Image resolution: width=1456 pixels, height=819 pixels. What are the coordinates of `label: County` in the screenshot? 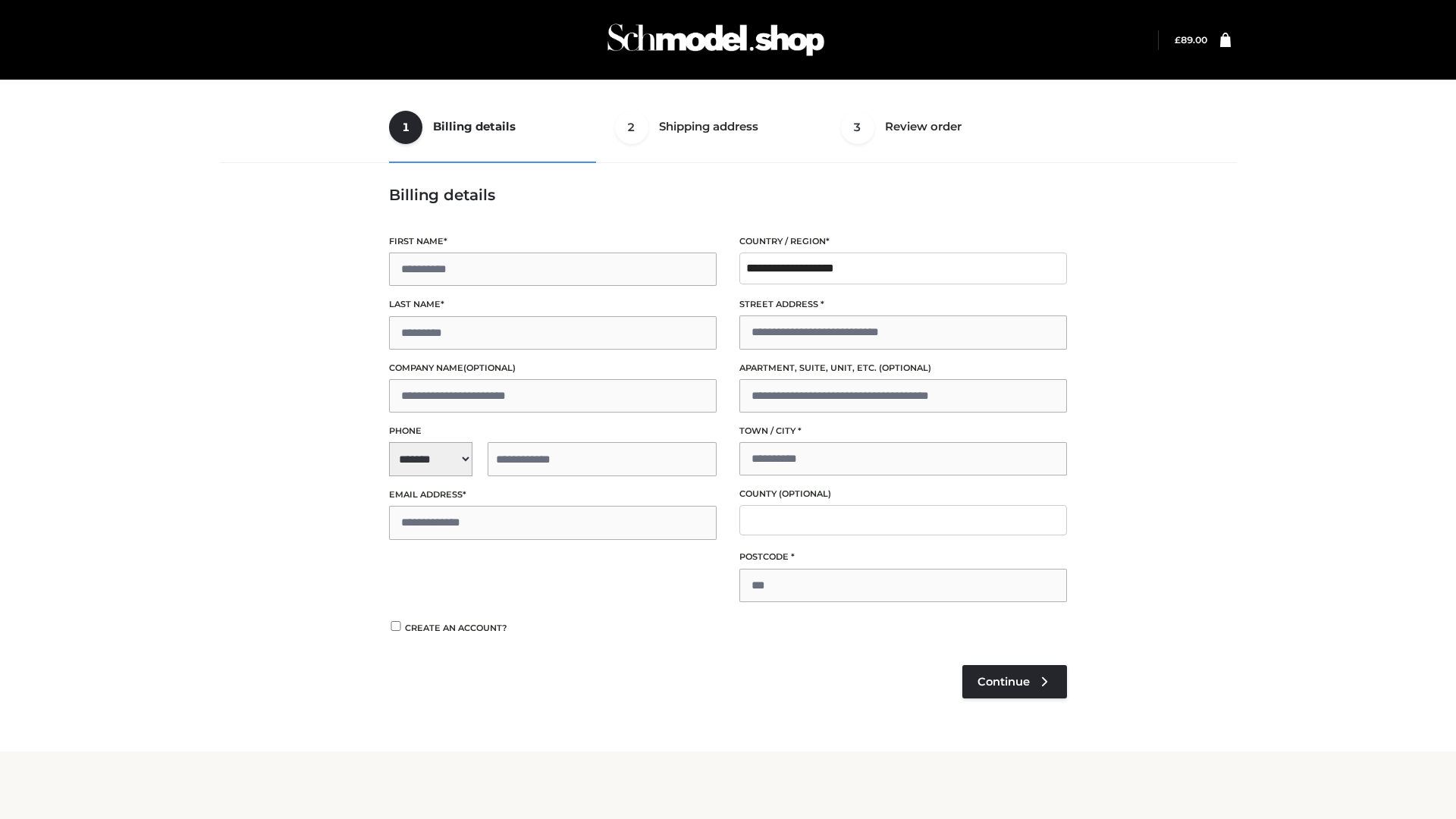 It's located at (904, 494).